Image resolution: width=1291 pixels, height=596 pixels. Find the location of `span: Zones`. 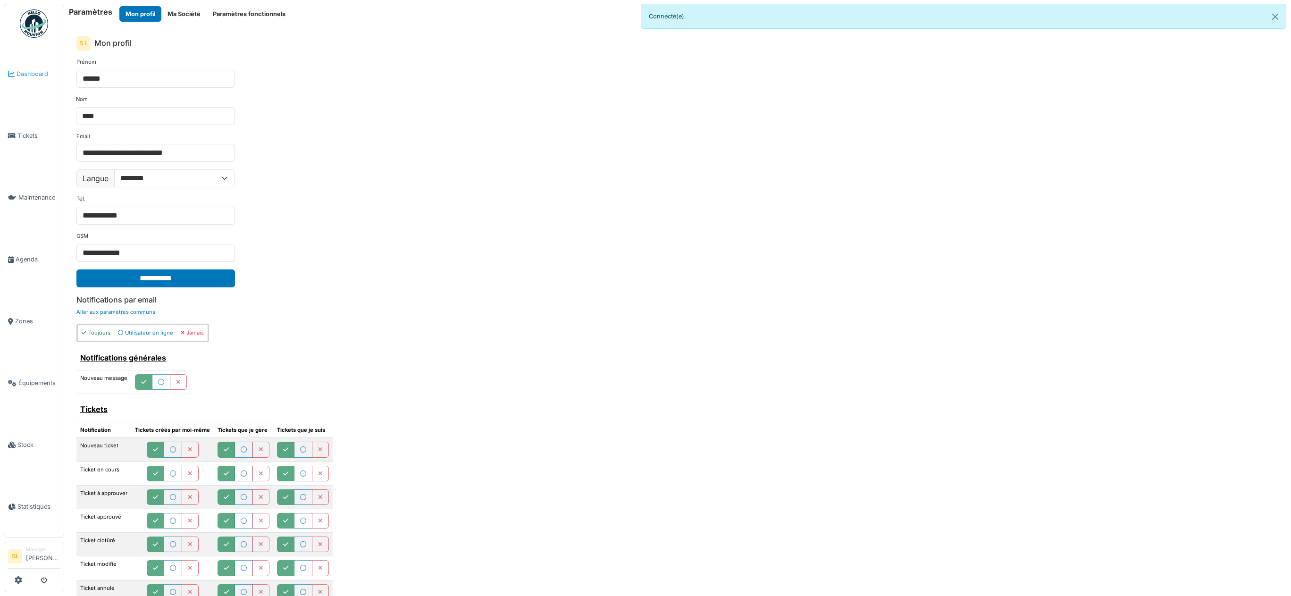

span: Zones is located at coordinates (37, 321).